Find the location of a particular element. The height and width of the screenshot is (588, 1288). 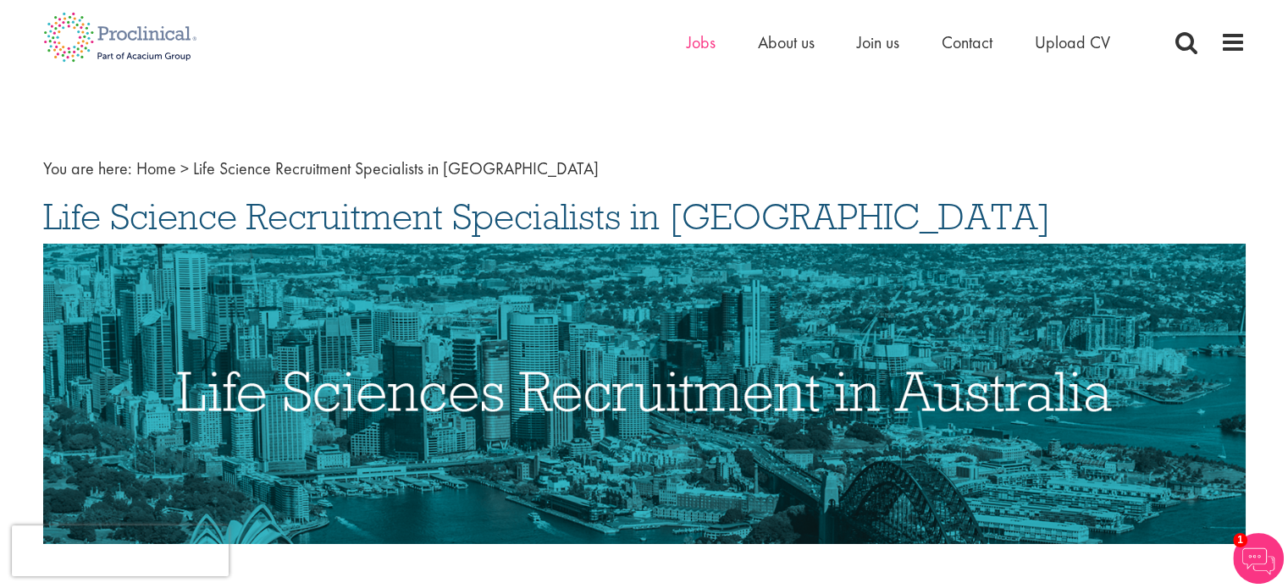

span: 1 is located at coordinates (1239, 540).